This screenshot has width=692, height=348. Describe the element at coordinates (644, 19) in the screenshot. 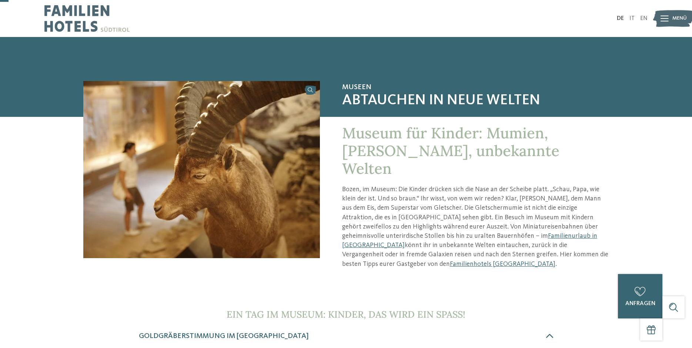

I see `a: EN` at that location.